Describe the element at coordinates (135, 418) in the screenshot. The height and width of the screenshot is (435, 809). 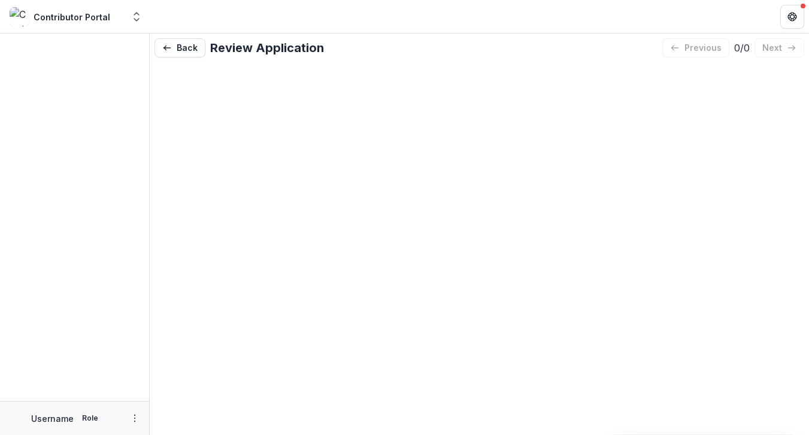
I see `button: More` at that location.